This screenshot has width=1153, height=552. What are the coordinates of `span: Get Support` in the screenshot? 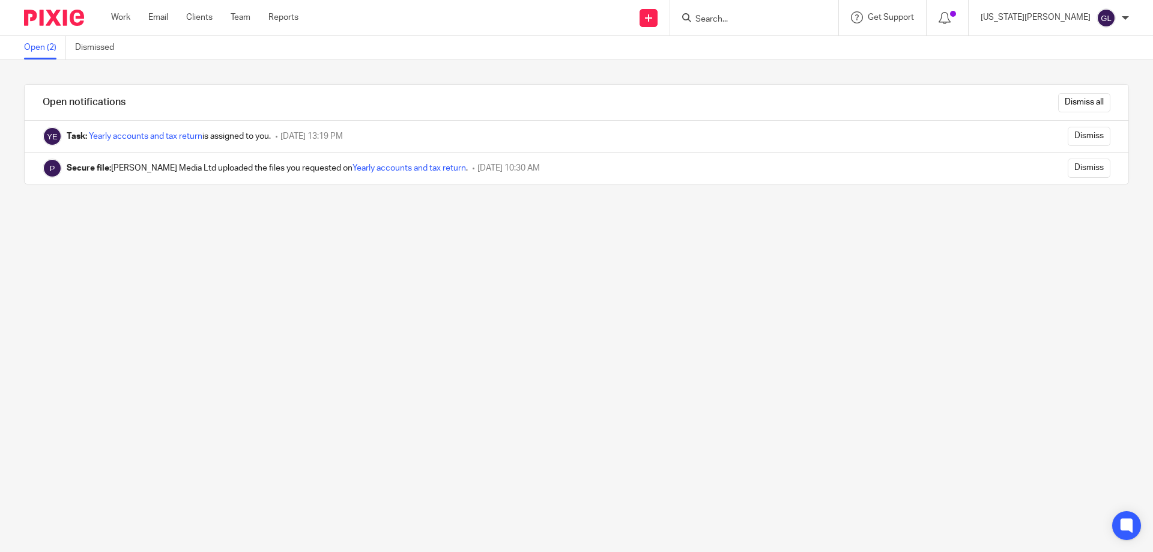 It's located at (890, 17).